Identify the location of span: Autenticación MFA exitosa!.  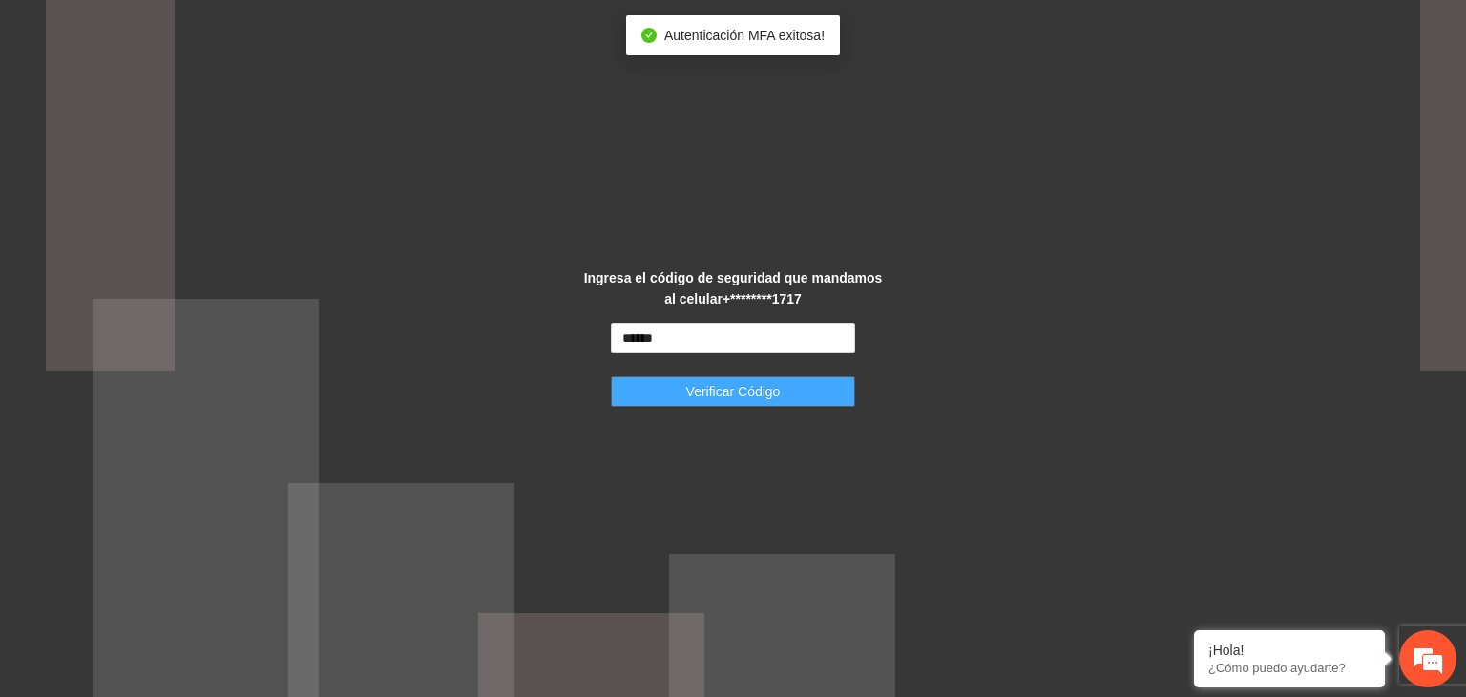
(744, 35).